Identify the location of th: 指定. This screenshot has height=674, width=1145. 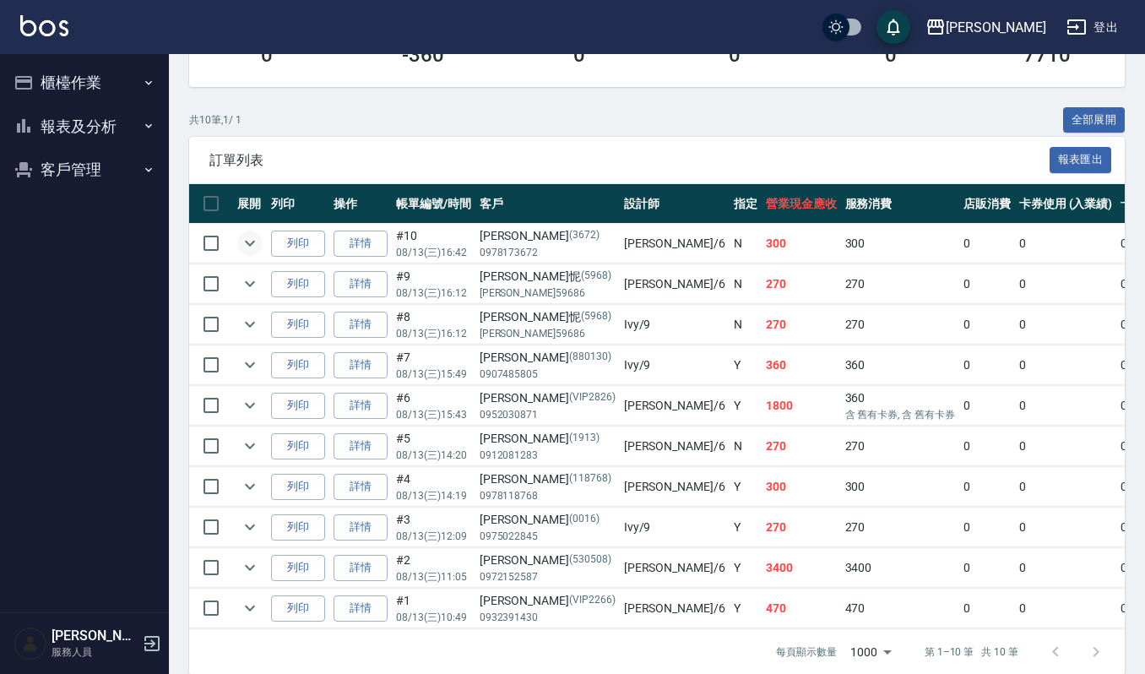
(745, 203).